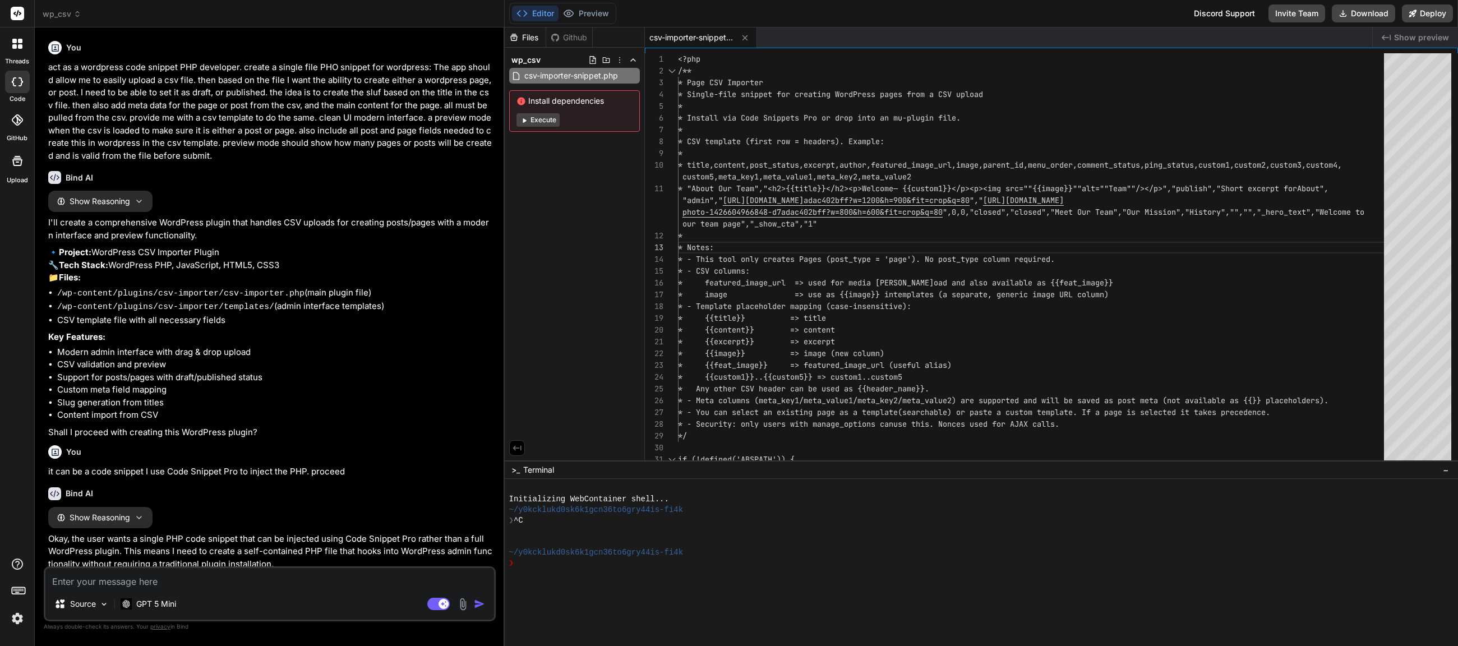  What do you see at coordinates (275, 307) in the screenshot?
I see `li: (admin interface templates)` at bounding box center [275, 307].